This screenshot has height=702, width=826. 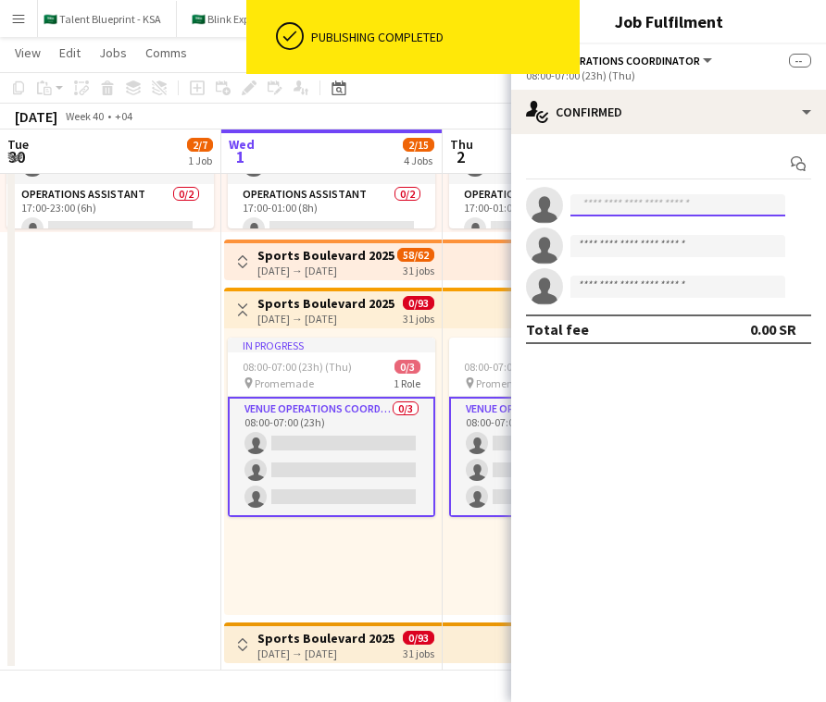 I want to click on span: View, so click(x=28, y=53).